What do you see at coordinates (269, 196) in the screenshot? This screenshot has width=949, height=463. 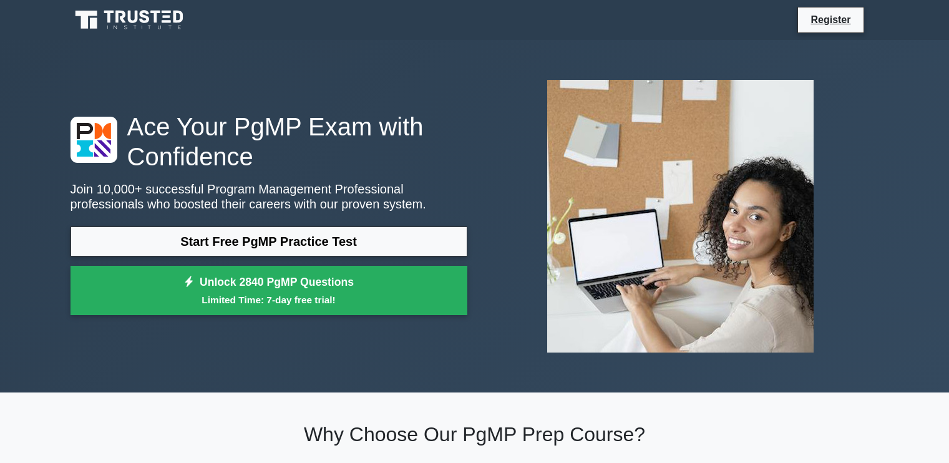 I see `p: Join 10,000+ successful Program Management Professional professionals who boosted their careers w...` at bounding box center [269, 196].